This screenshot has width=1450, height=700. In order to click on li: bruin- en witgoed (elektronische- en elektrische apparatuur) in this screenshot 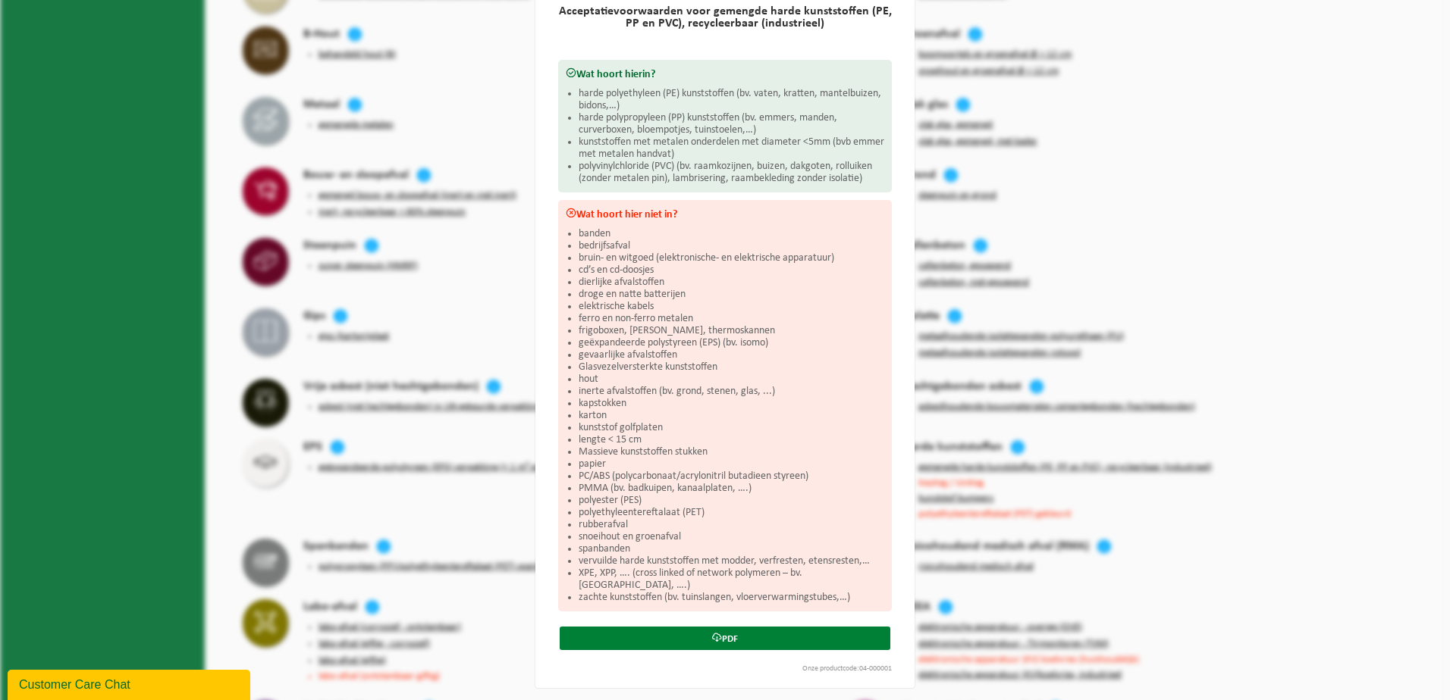, I will do `click(731, 259)`.